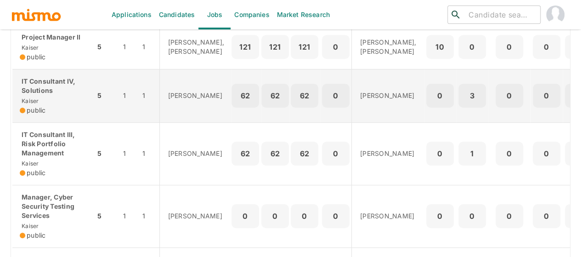  What do you see at coordinates (501, 15) in the screenshot?
I see `input: Candidate search` at bounding box center [501, 15].